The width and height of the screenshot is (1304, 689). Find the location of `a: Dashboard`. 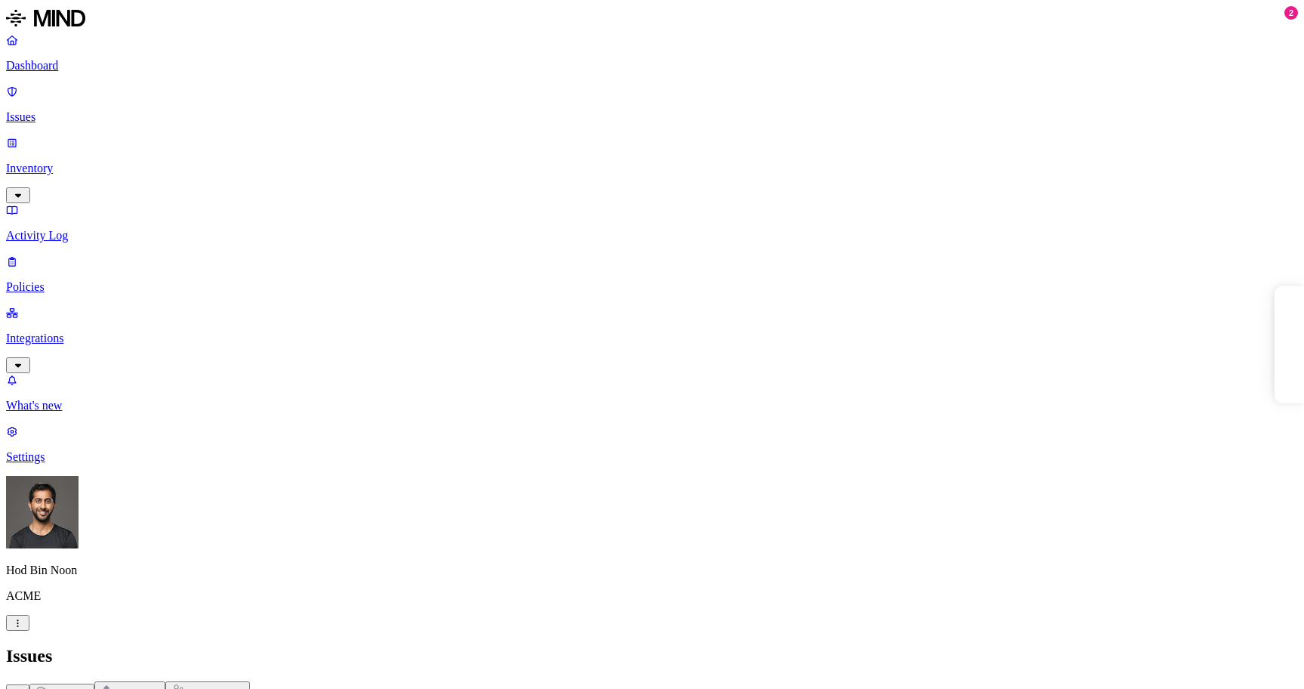

a: Dashboard is located at coordinates (652, 53).